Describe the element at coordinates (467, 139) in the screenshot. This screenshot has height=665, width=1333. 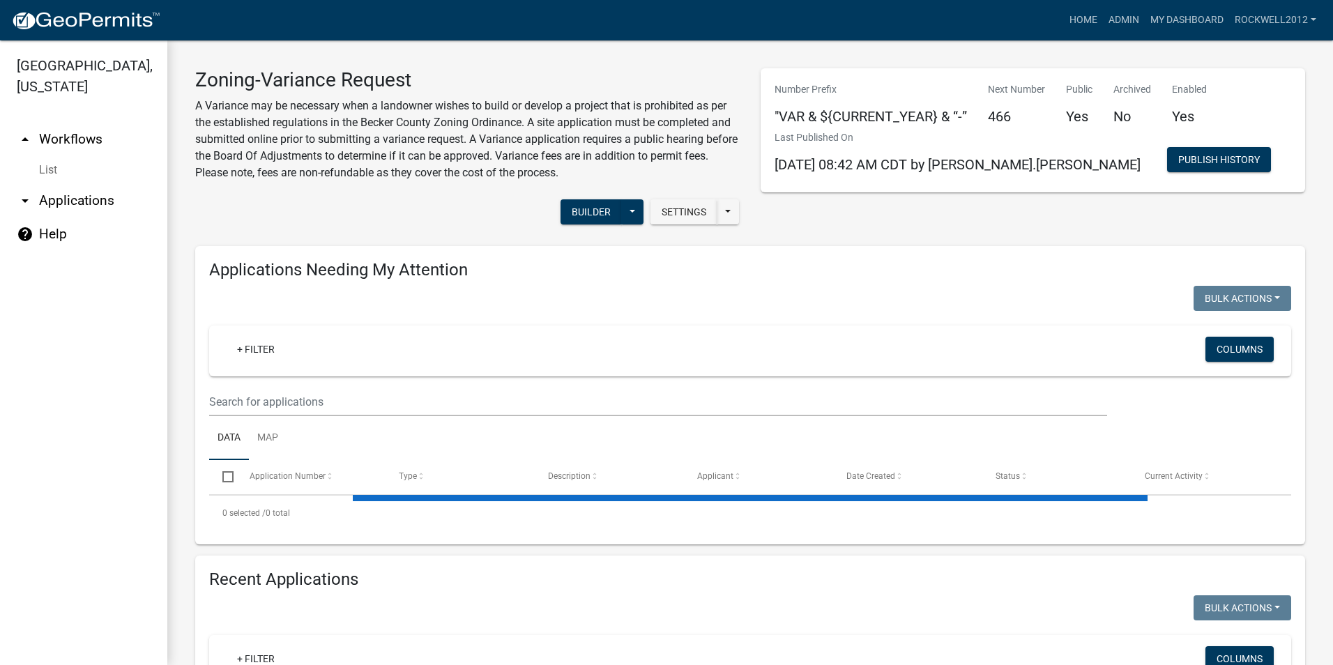
I see `p: A Variance may be necessary when a landowner wishes to build or develop a project that is prohibi...` at that location.